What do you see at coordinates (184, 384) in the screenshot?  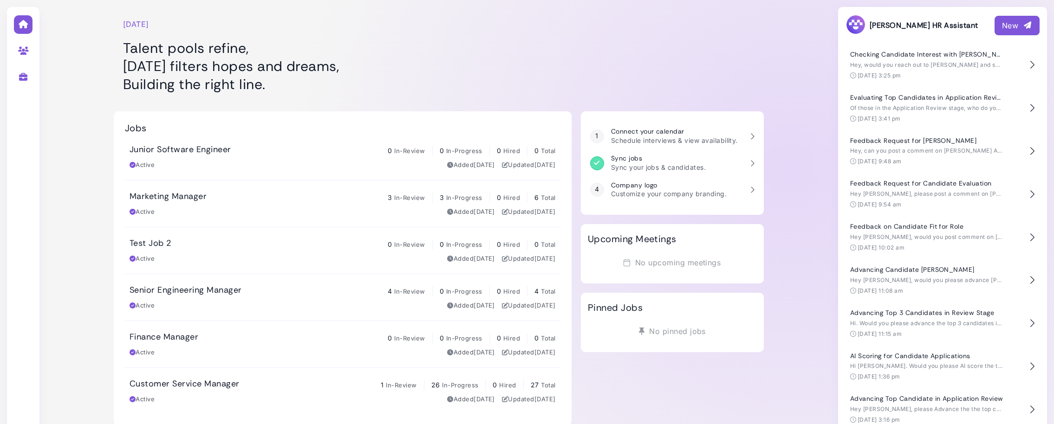 I see `h3: Customer Service Manager` at bounding box center [184, 384].